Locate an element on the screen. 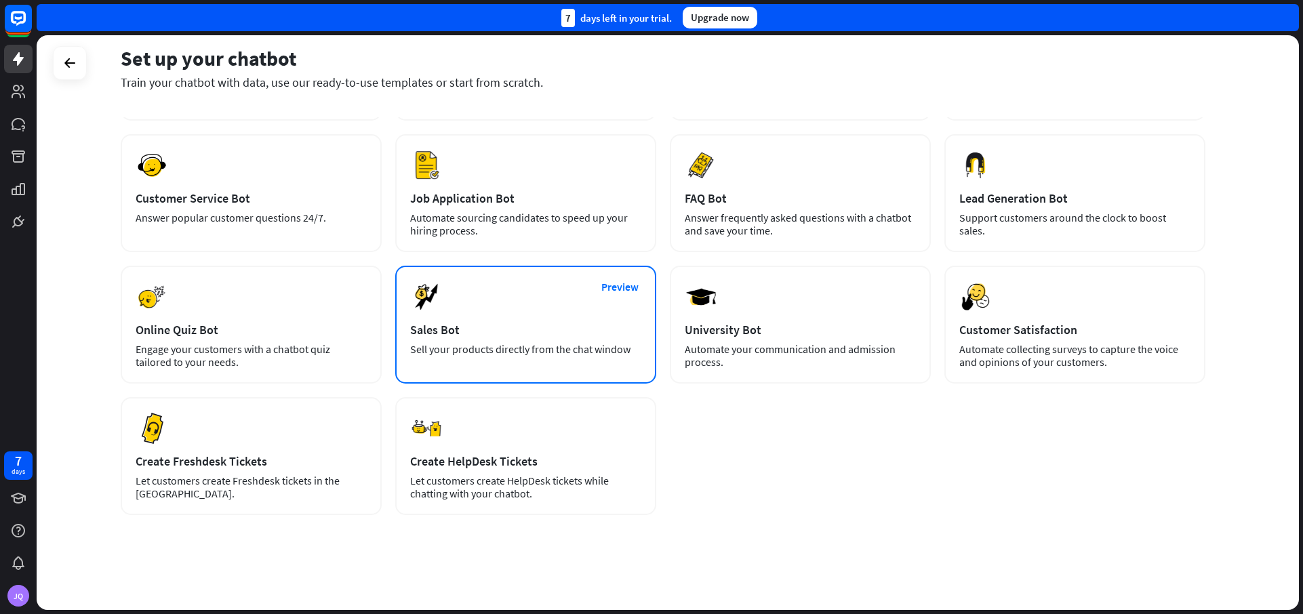 The image size is (1303, 614). div: Set up your chatbot is located at coordinates (663, 58).